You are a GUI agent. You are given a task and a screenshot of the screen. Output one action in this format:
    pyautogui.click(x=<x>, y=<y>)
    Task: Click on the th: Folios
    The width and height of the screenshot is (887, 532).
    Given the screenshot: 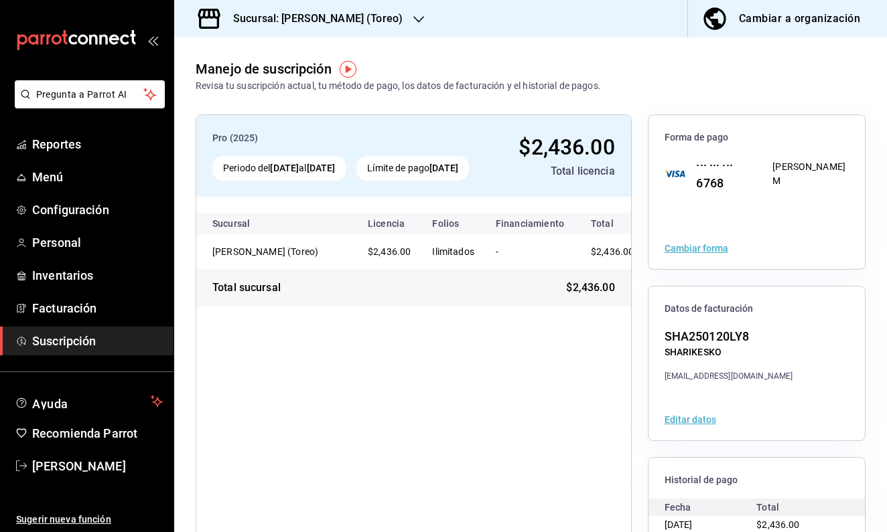 What is the action you would take?
    pyautogui.click(x=453, y=224)
    